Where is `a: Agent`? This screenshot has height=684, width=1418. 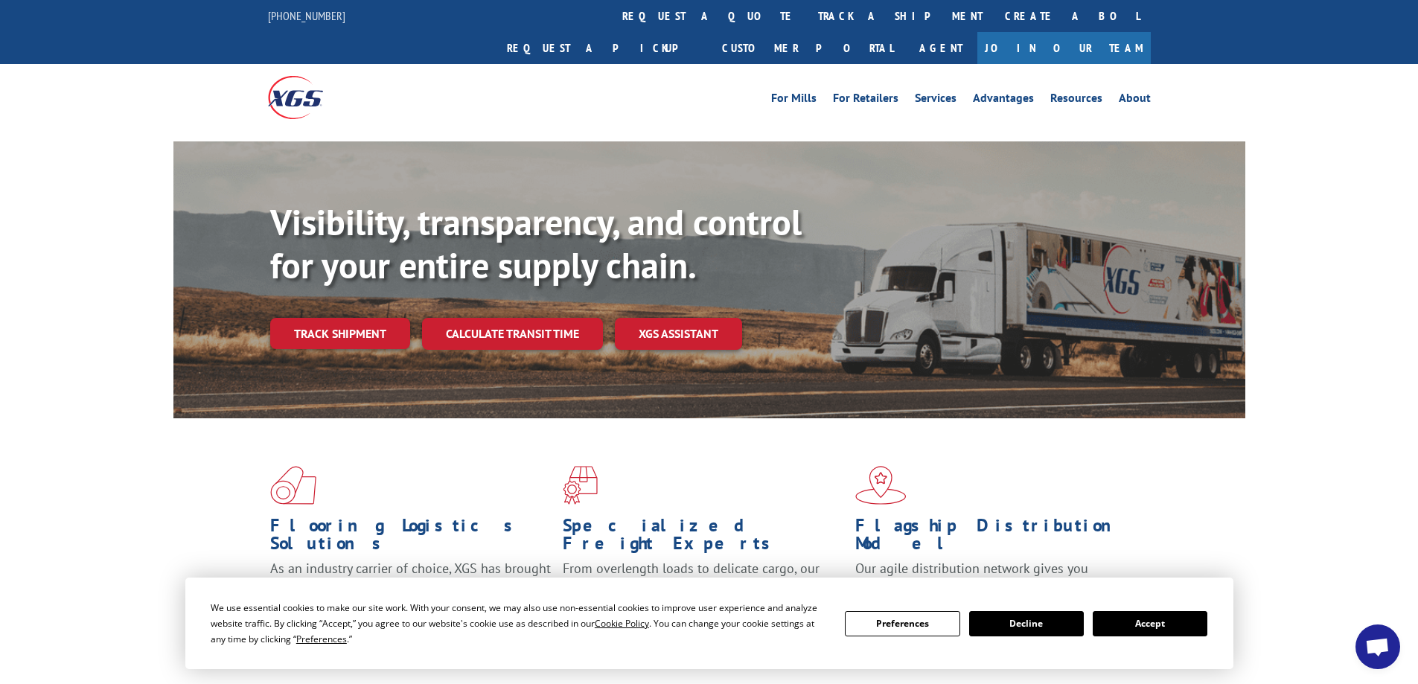 a: Agent is located at coordinates (941, 48).